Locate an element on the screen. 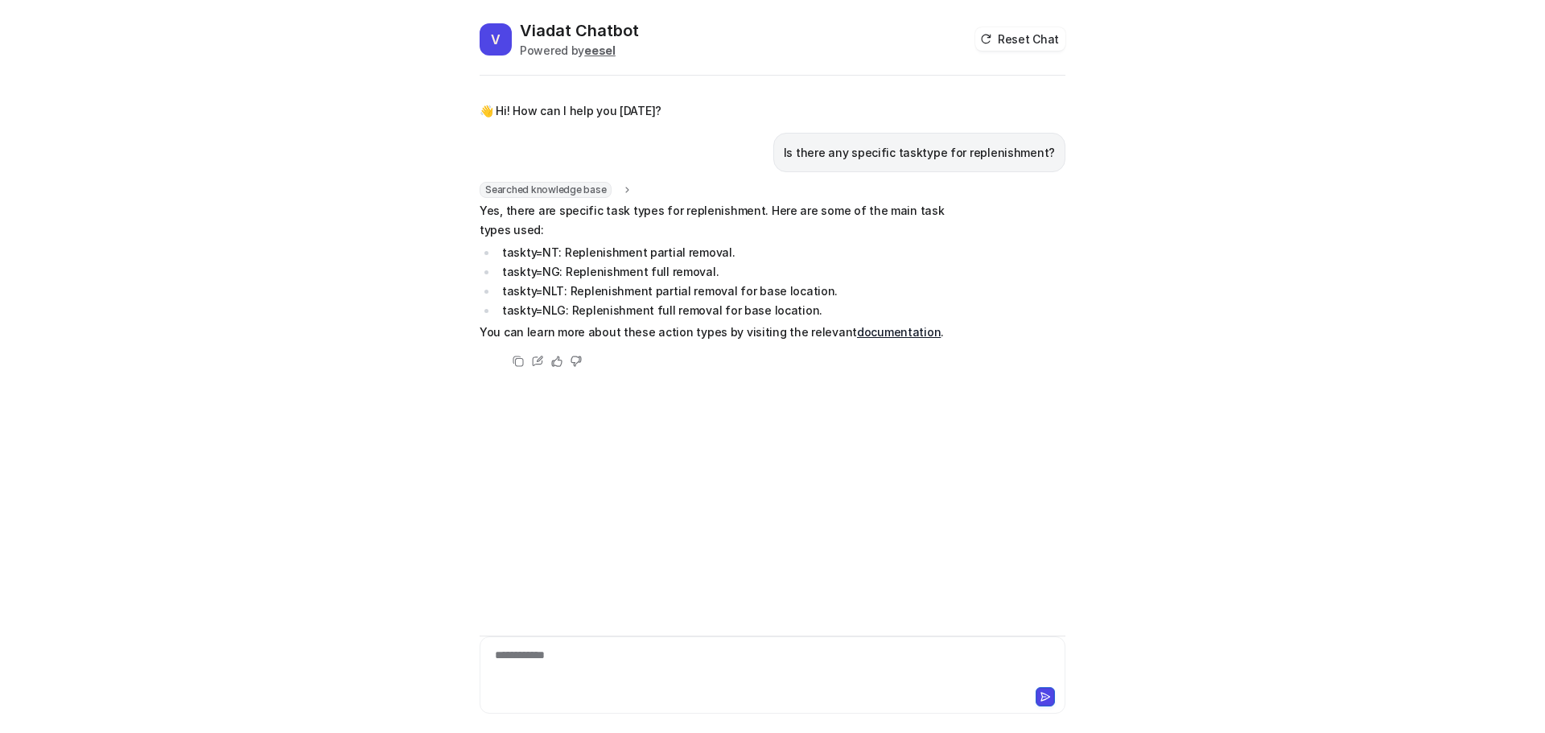  a: documentation is located at coordinates (899, 332).